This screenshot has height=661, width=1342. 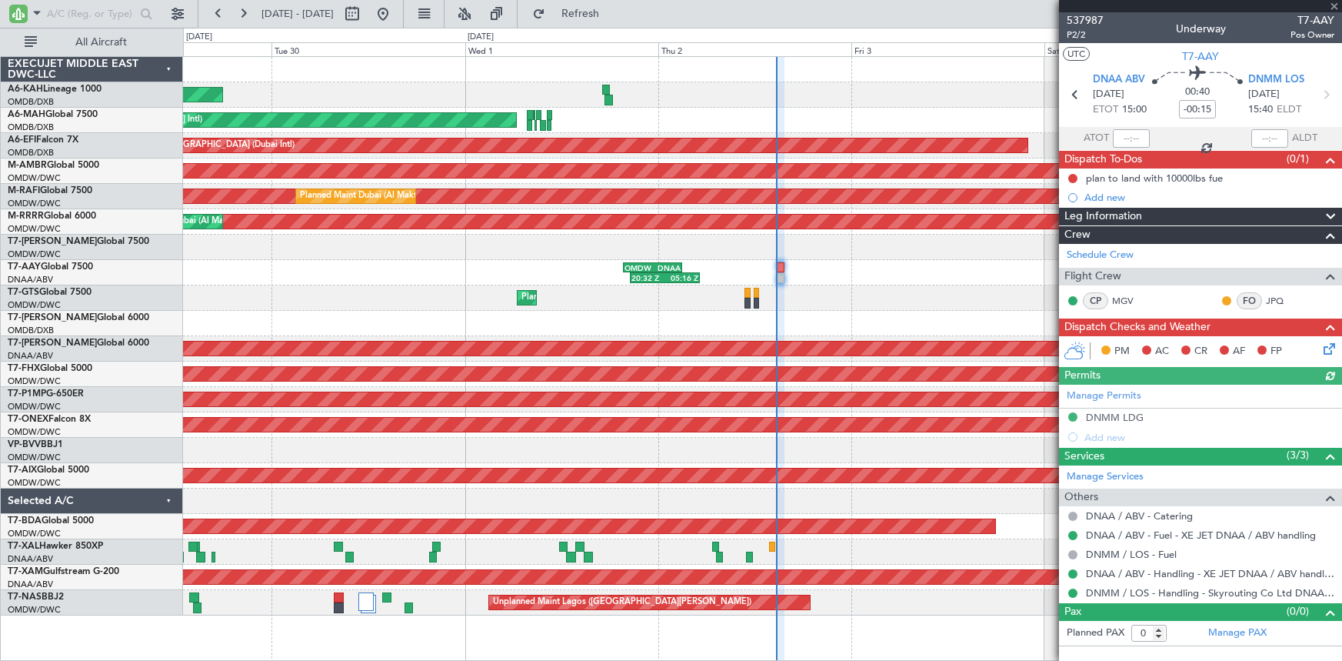 I want to click on span: (0/0), so click(x=1298, y=611).